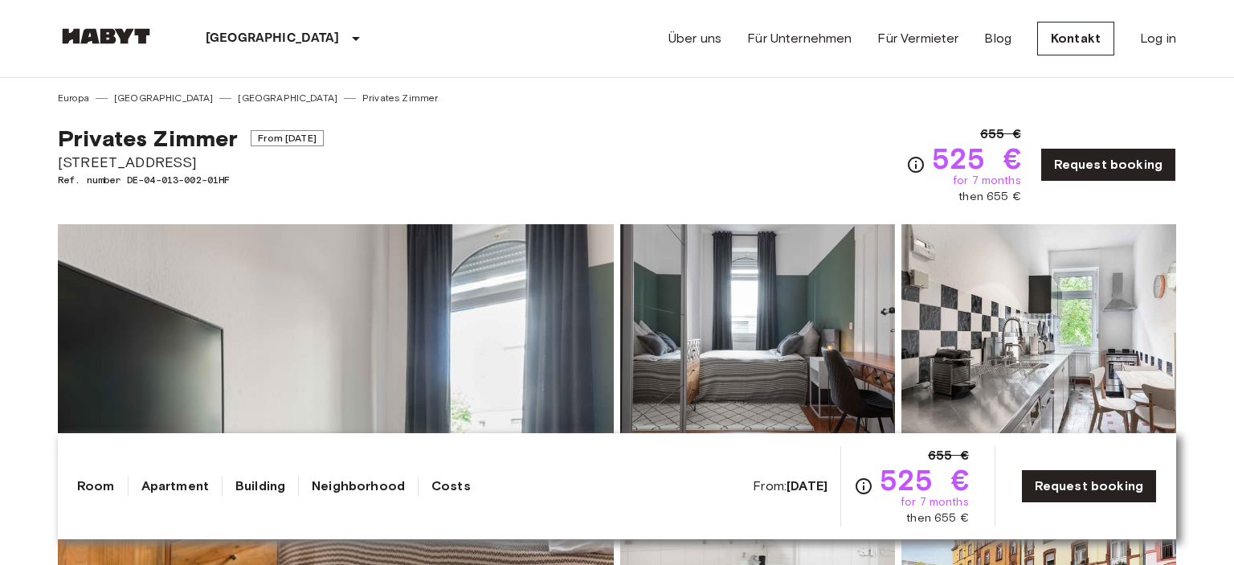  Describe the element at coordinates (1158, 39) in the screenshot. I see `a: Log in` at that location.